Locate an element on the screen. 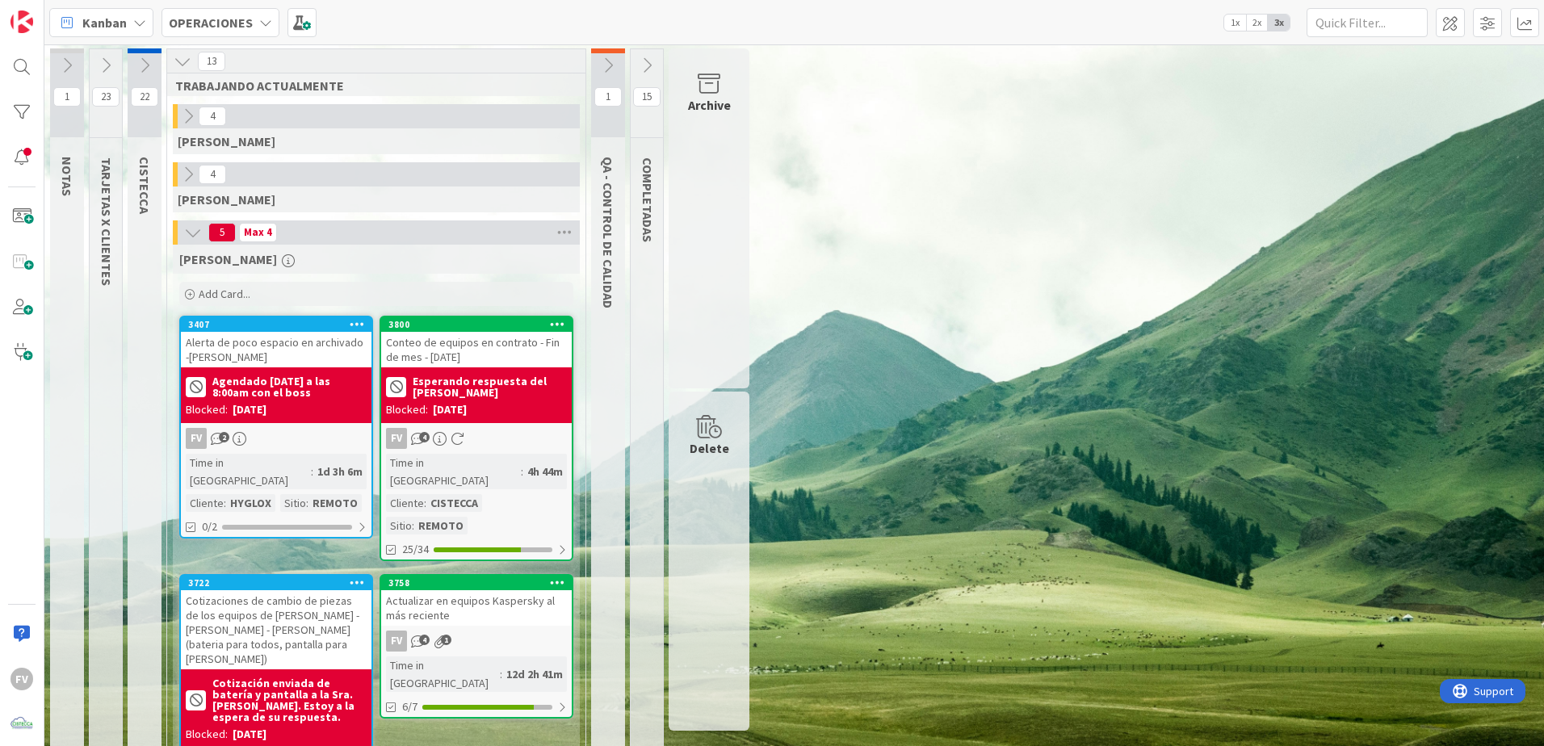 The width and height of the screenshot is (1544, 746). div: 1d 3h 6m is located at coordinates (340, 471).